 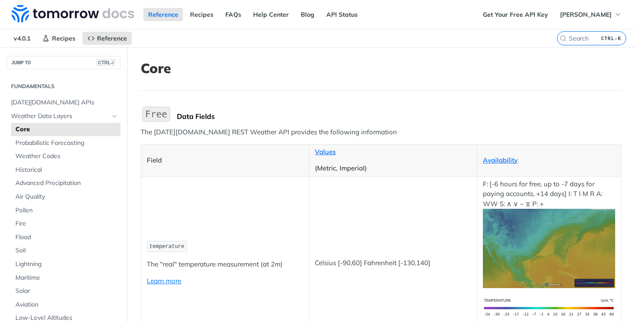 What do you see at coordinates (66, 157) in the screenshot?
I see `a: Weather Codes` at bounding box center [66, 157].